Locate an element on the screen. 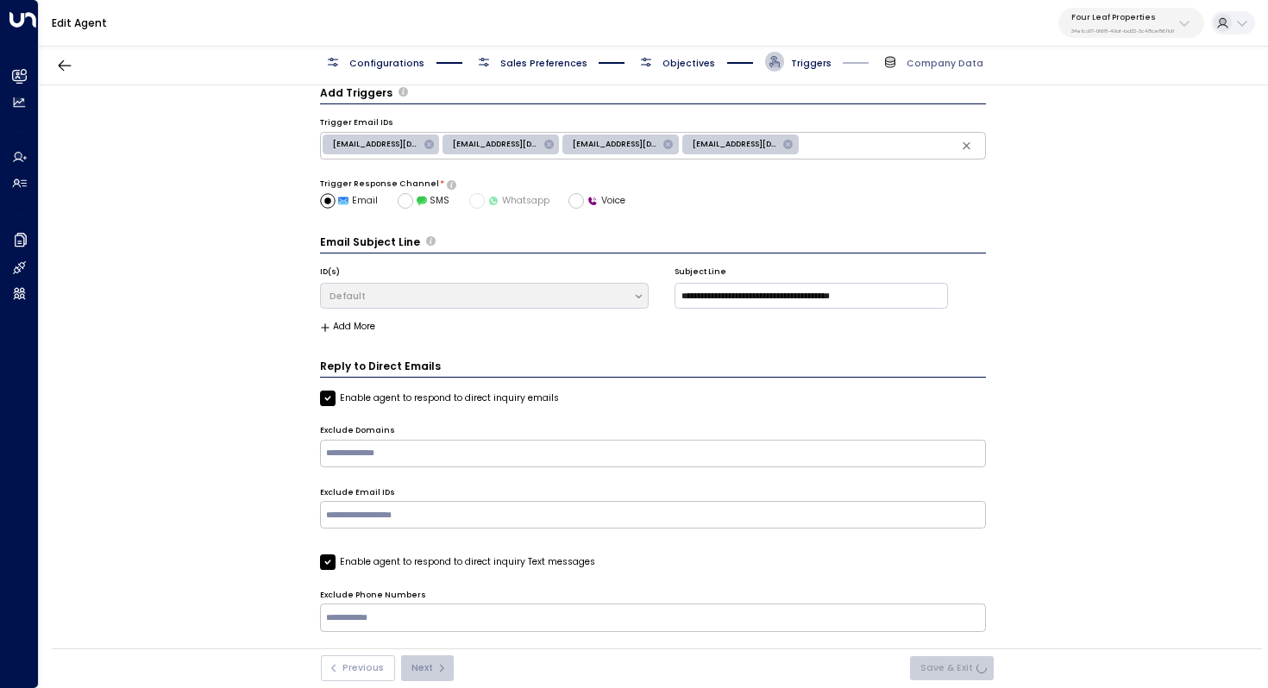 Image resolution: width=1268 pixels, height=688 pixels. span: Email is located at coordinates (358, 201).